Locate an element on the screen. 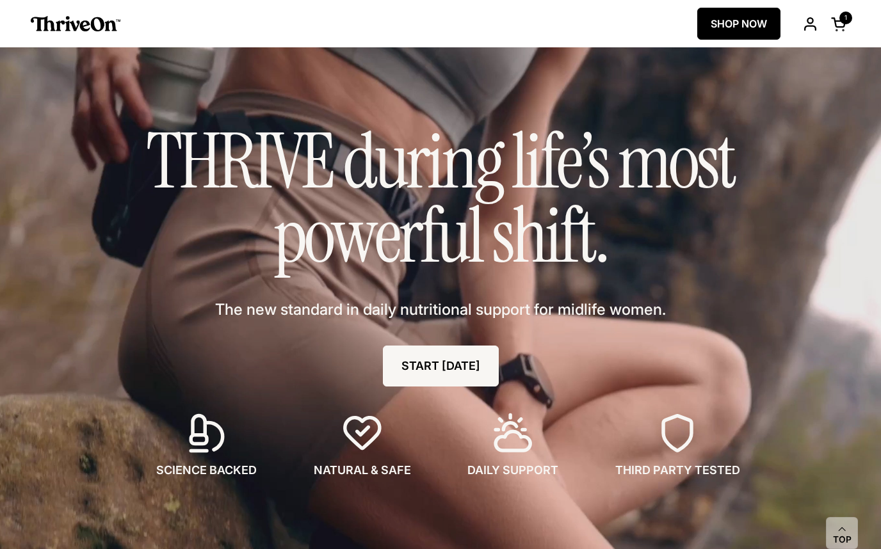 The width and height of the screenshot is (881, 549). h1: THRIVE during life’s most powerful shift. is located at coordinates (440, 198).